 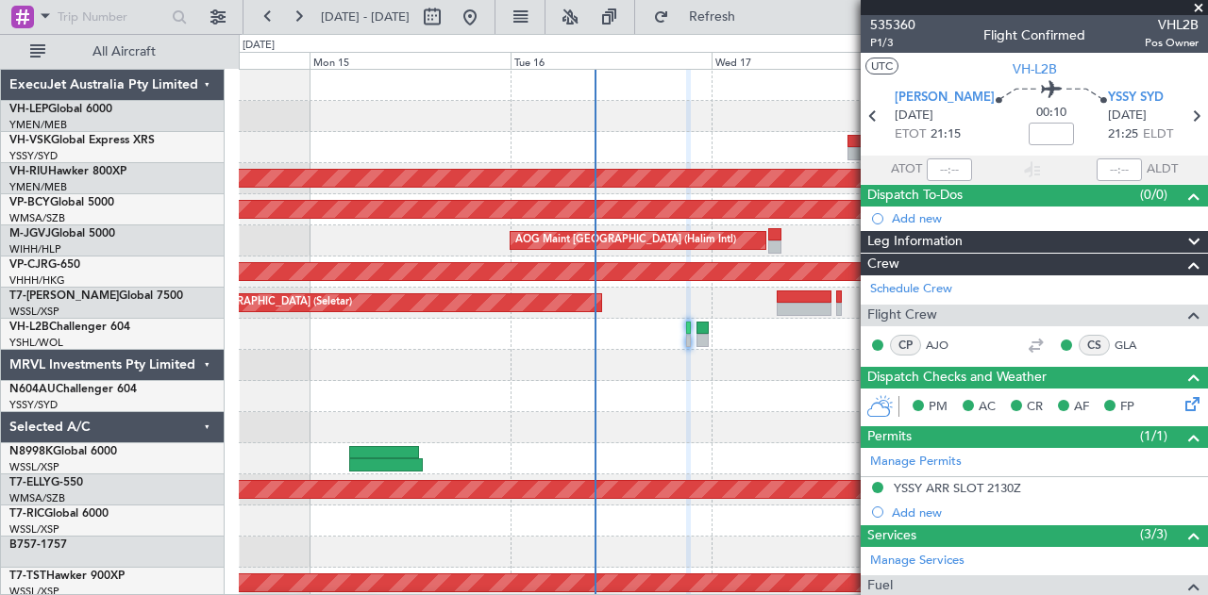 What do you see at coordinates (28, 545) in the screenshot?
I see `span: B757-1` at bounding box center [28, 545].